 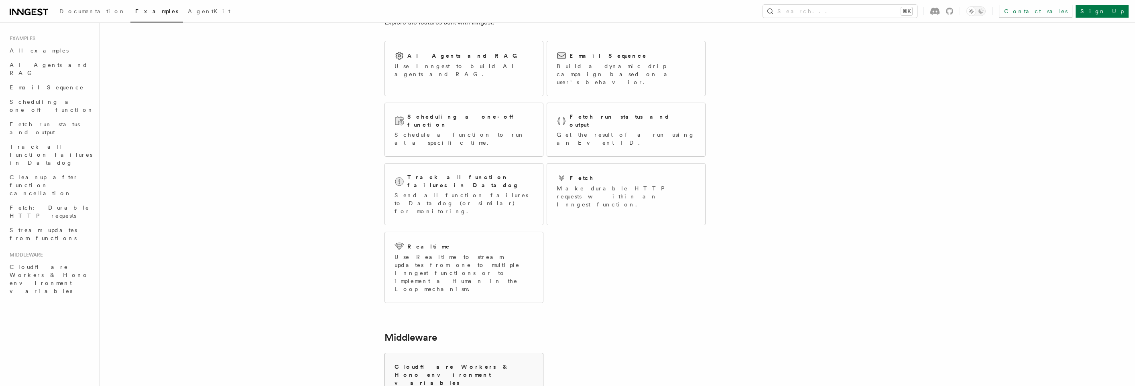 I want to click on span: Stream updates from functions, so click(x=43, y=234).